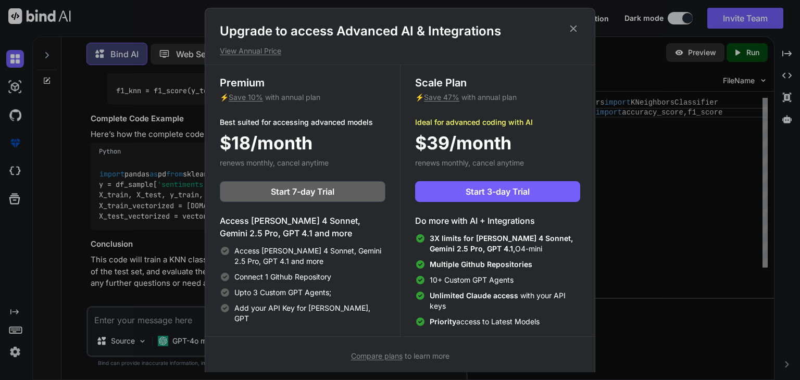 The height and width of the screenshot is (380, 800). I want to click on span: Save 47%, so click(442, 97).